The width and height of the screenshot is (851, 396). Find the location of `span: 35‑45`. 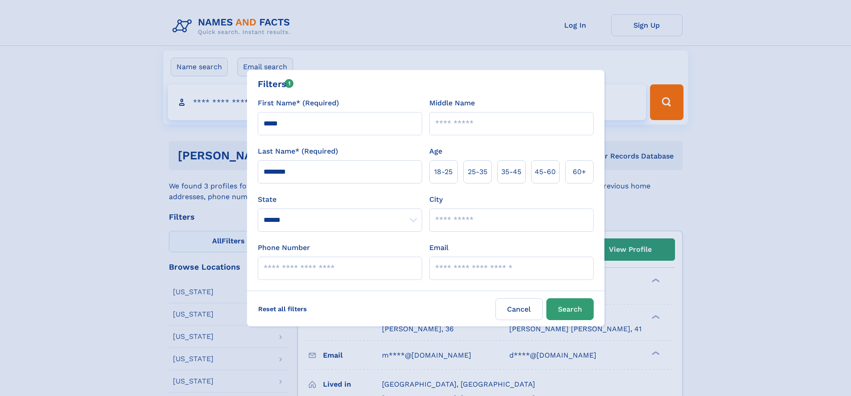

span: 35‑45 is located at coordinates (511, 172).